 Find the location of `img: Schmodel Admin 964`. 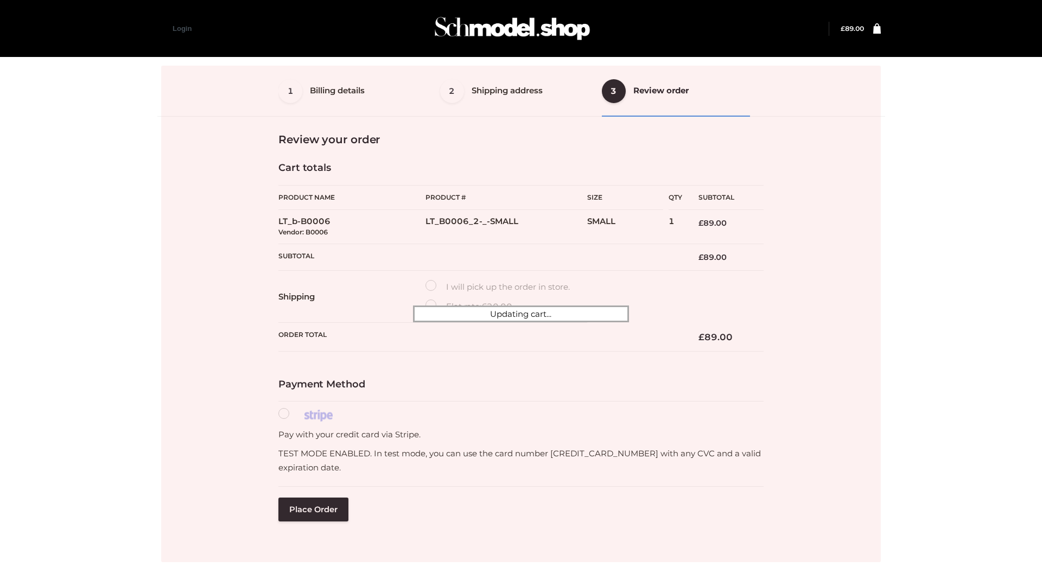

img: Schmodel Admin 964 is located at coordinates (512, 28).